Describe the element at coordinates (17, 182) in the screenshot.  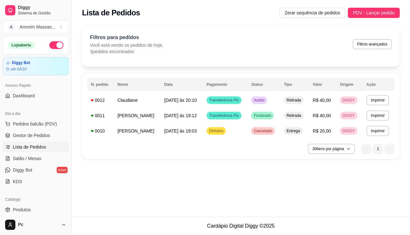
I see `span: KDS` at that location.